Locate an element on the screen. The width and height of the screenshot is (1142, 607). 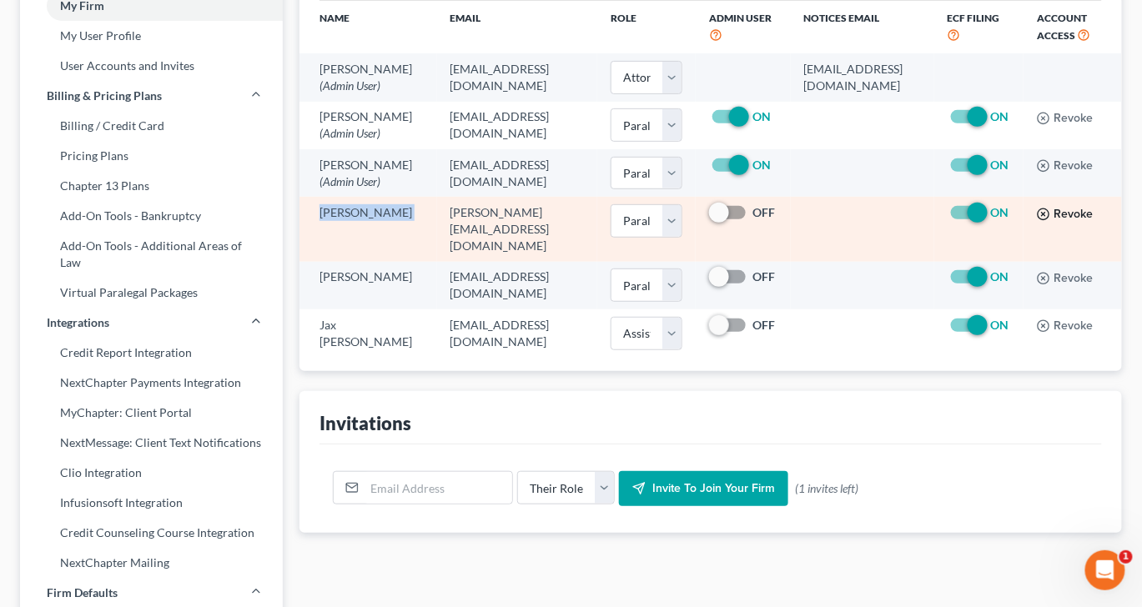
a: Integrations is located at coordinates (151, 323).